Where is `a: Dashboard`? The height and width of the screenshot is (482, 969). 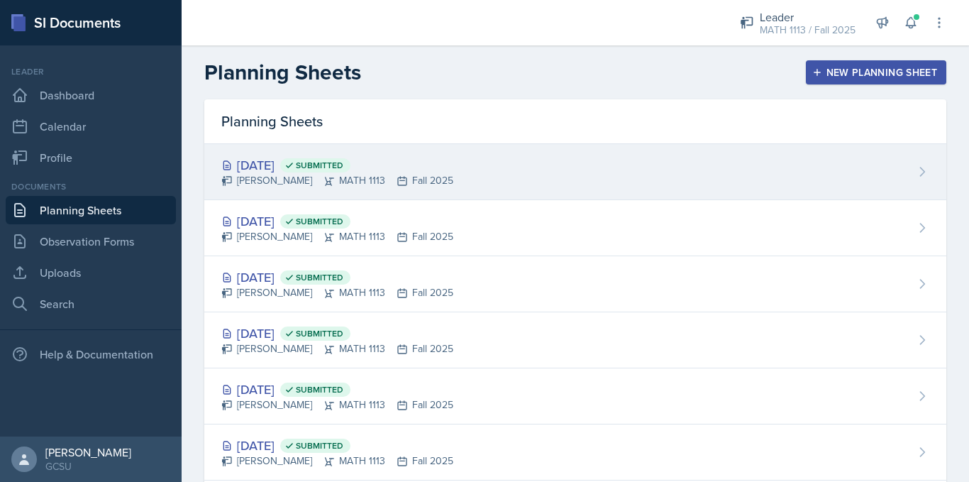 a: Dashboard is located at coordinates (91, 95).